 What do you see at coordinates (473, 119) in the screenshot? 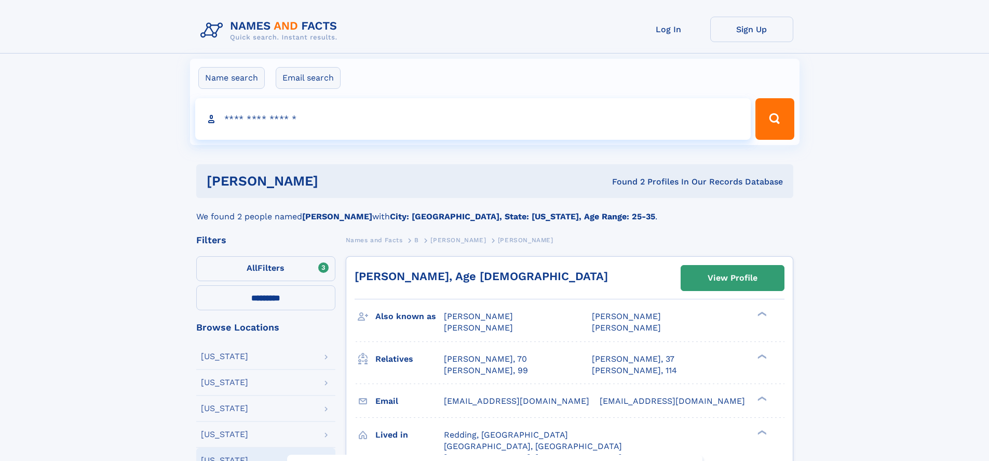
I see `input: search input` at bounding box center [473, 119].